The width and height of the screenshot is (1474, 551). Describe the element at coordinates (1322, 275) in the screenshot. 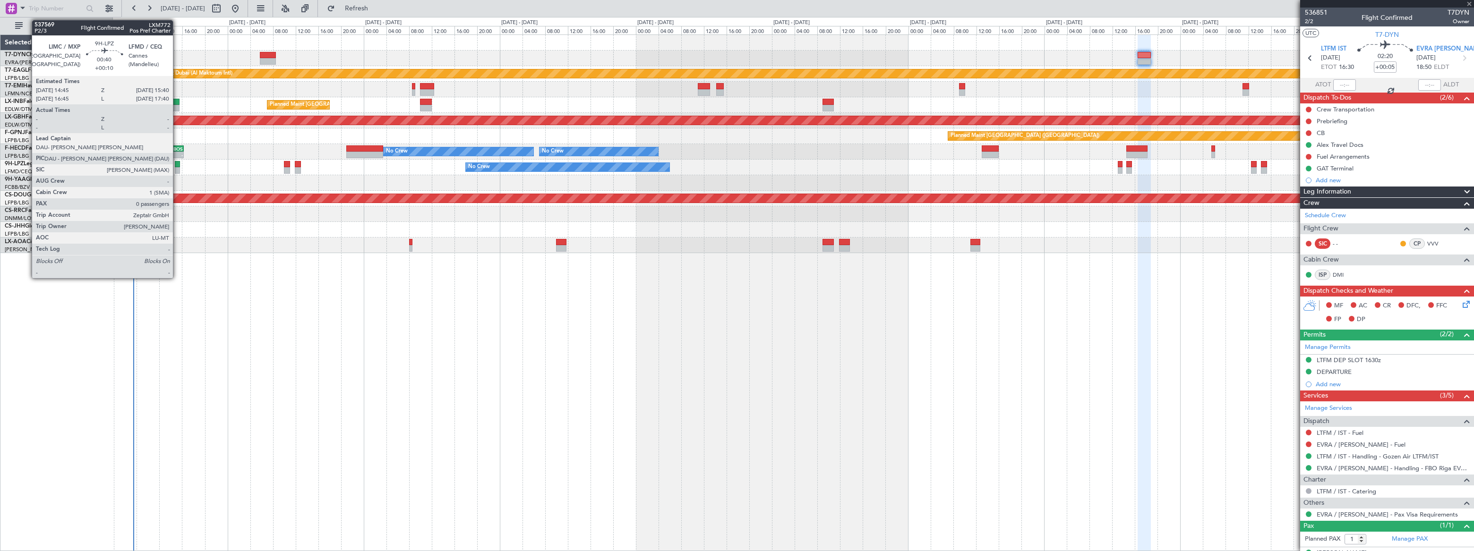

I see `div: ISP` at that location.